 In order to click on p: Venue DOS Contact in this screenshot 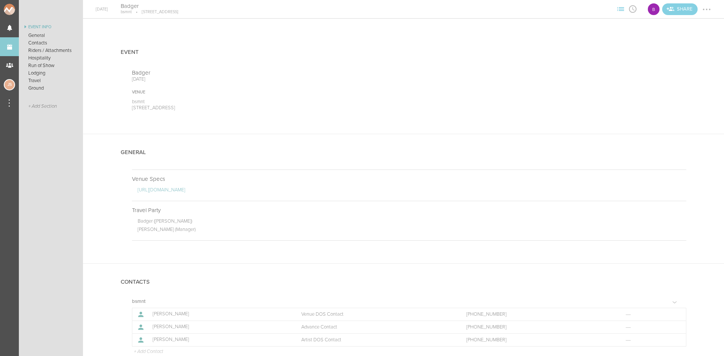, I will do `click(376, 315)`.